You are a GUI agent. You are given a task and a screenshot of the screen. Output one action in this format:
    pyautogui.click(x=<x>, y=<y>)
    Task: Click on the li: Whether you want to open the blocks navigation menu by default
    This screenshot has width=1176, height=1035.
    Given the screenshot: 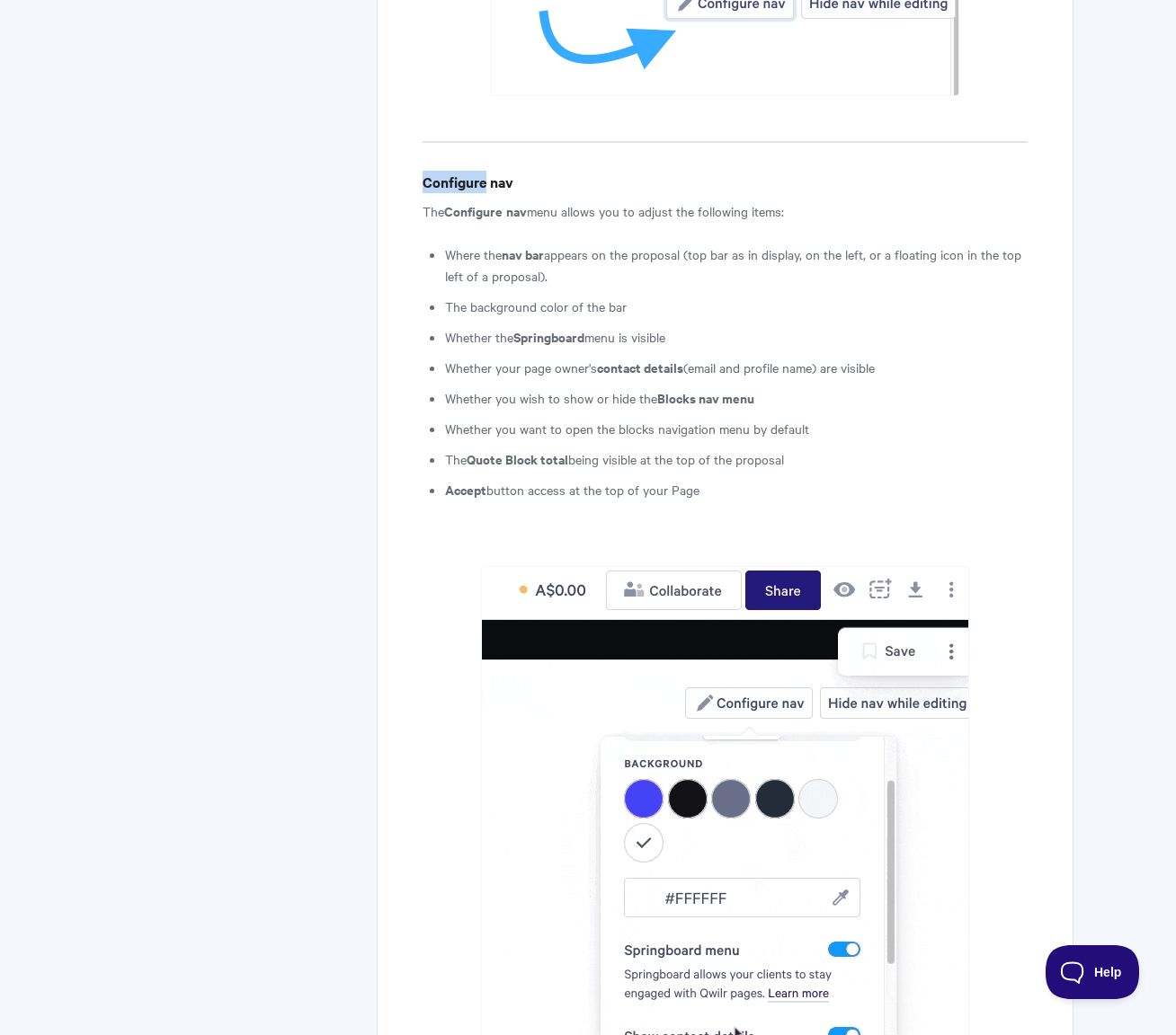 What is the action you would take?
    pyautogui.click(x=736, y=429)
    